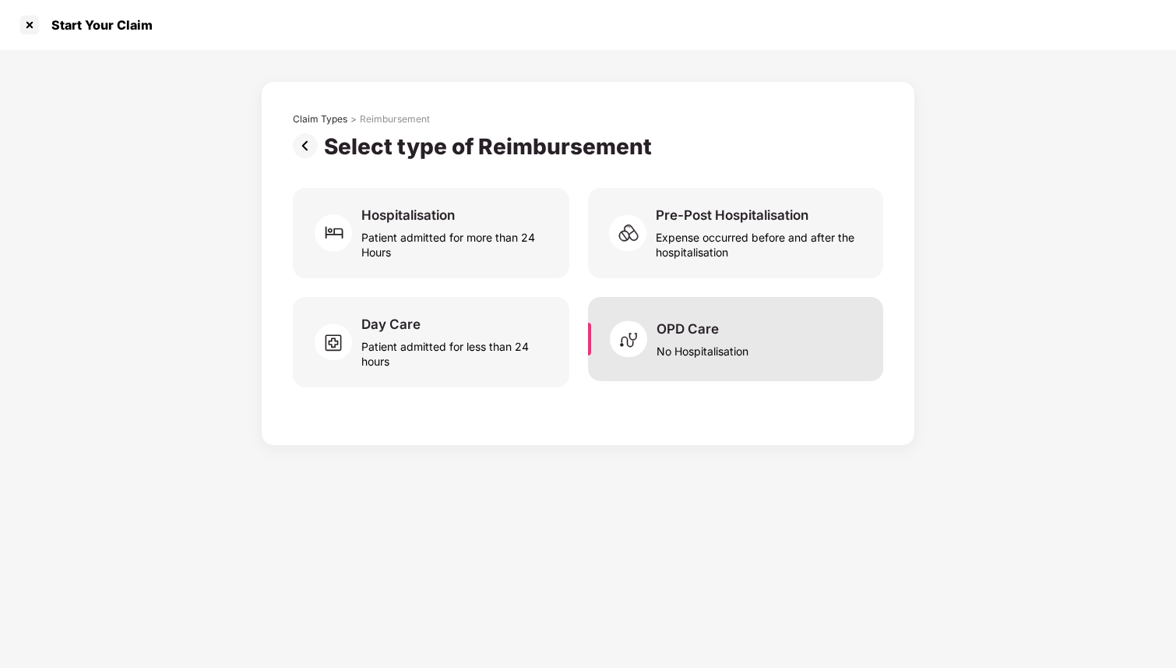  What do you see at coordinates (338, 233) in the screenshot?
I see `img: svg+xml;base64,PHN2ZyB4bWxucz0iaHR0cDovL3d3dy53My5vcmcvMjAwMC9zdmciIHdpZHRoPSI2MCIgaGVpZ2h0PSI2MC...` at bounding box center [338, 233].